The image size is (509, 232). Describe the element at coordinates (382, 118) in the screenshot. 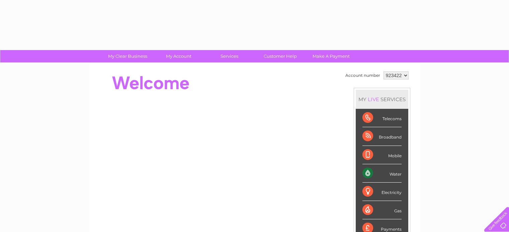

I see `div: Telecoms` at that location.